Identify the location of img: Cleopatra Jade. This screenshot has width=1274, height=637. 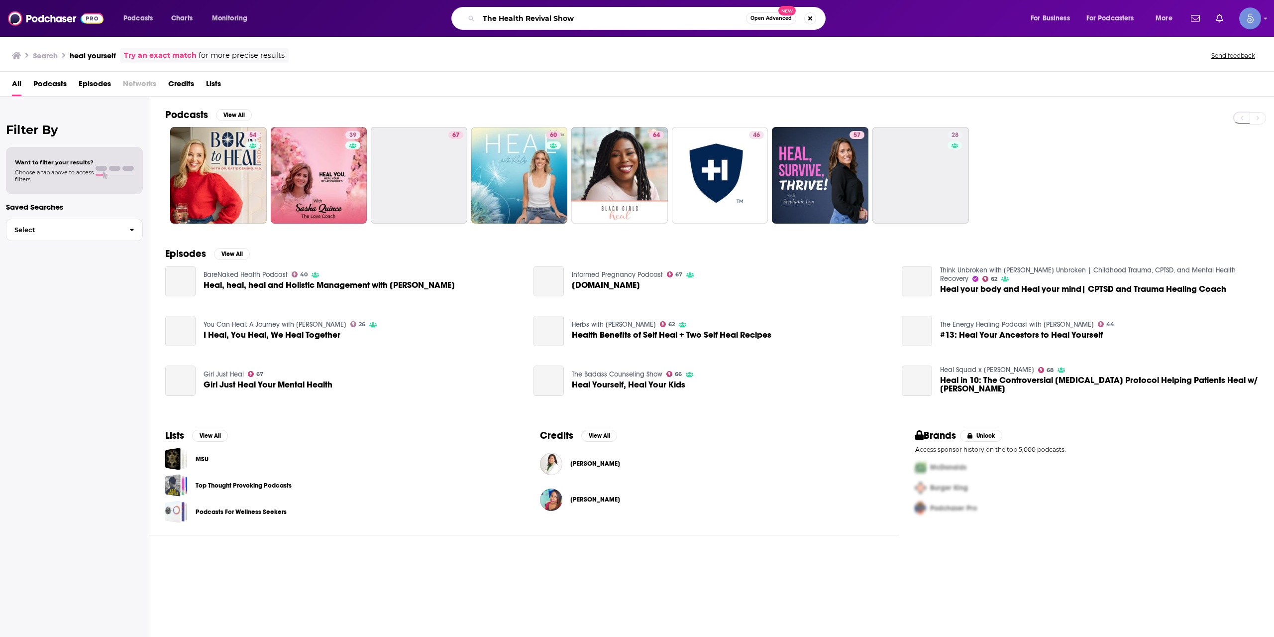
(551, 499).